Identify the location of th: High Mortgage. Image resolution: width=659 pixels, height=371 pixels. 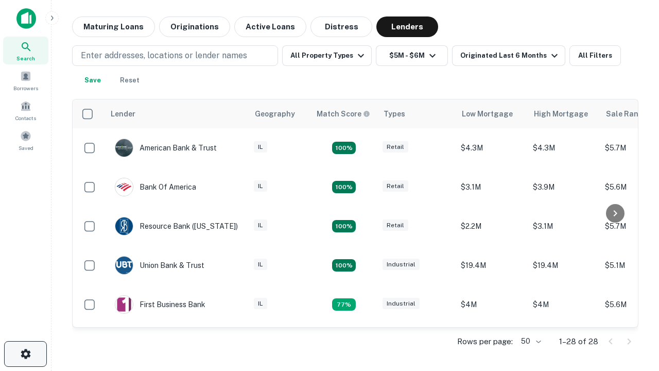
(564, 114).